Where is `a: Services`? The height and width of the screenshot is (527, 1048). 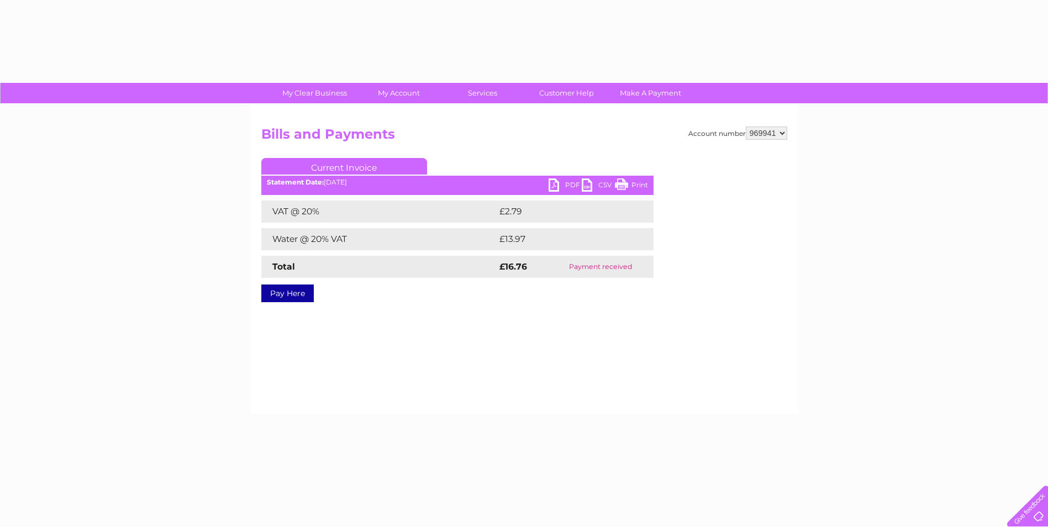
a: Services is located at coordinates (482, 93).